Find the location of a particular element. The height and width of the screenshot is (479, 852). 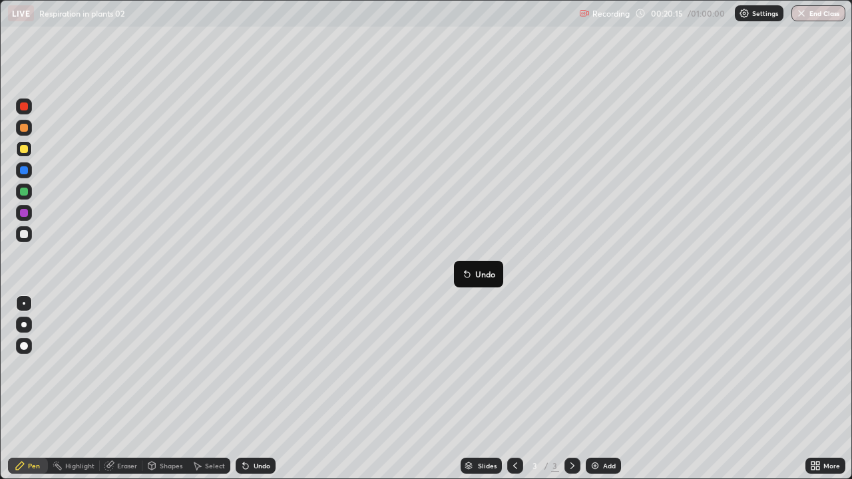

div: Highlight is located at coordinates (80, 466).